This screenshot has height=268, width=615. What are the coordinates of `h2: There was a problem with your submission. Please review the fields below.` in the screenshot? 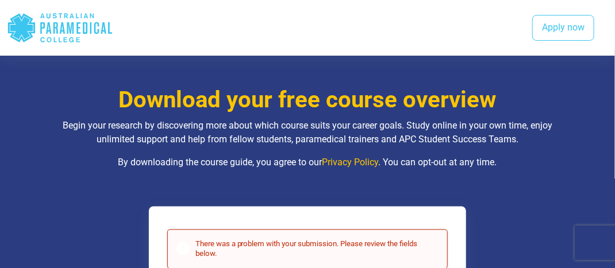 It's located at (316, 249).